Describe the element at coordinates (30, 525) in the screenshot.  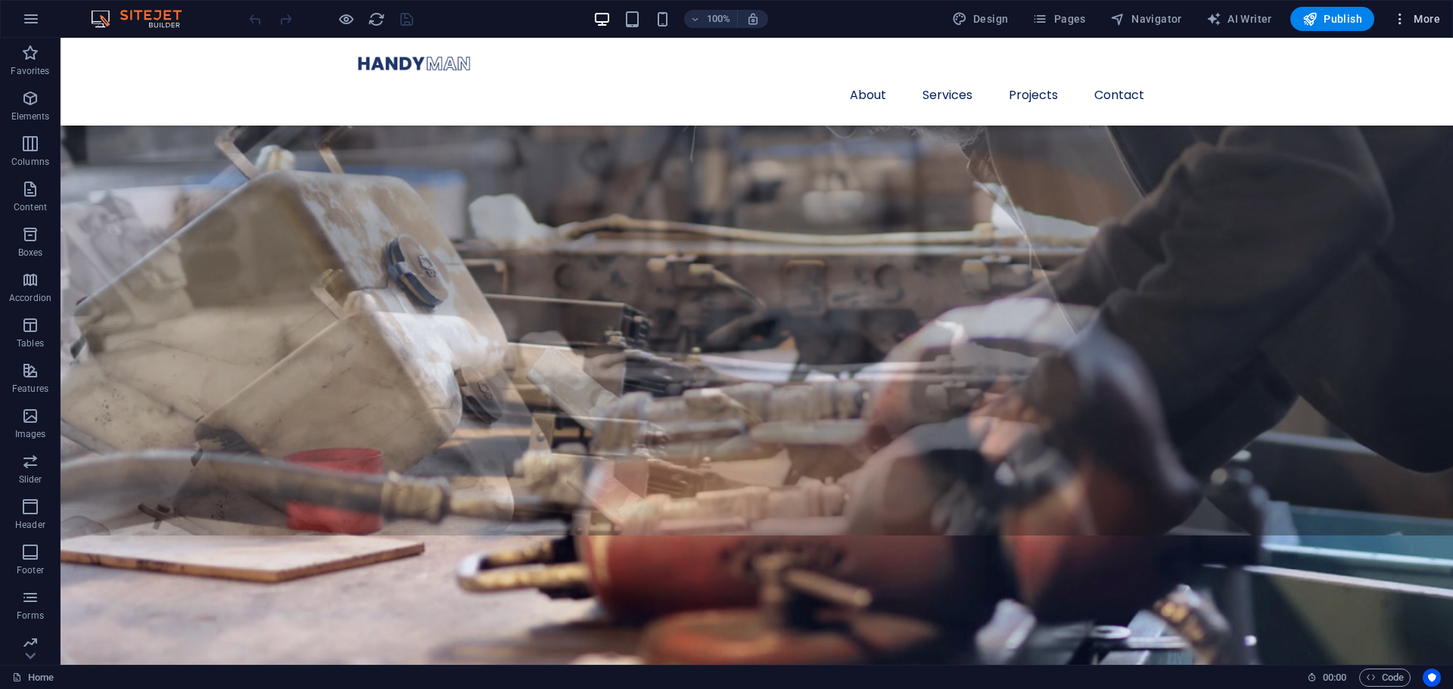
I see `p: Header` at that location.